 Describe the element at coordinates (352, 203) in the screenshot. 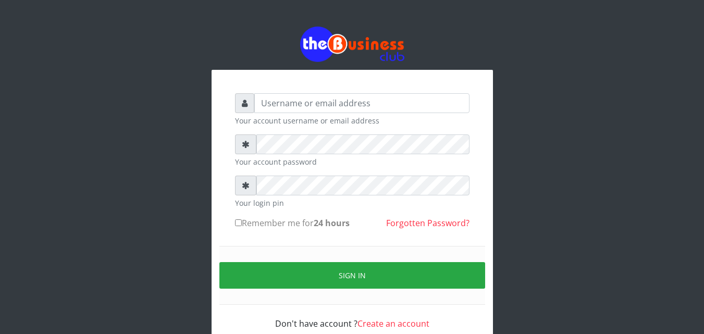

I see `small: Your login pin` at that location.